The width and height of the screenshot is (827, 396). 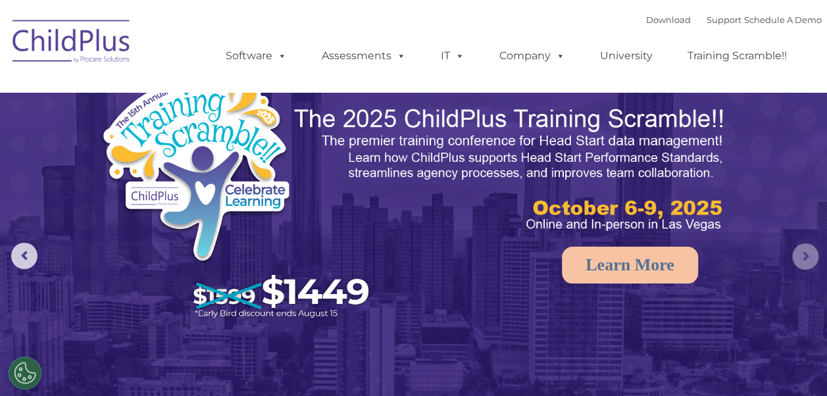 I want to click on button: Cookies Settings, so click(x=25, y=373).